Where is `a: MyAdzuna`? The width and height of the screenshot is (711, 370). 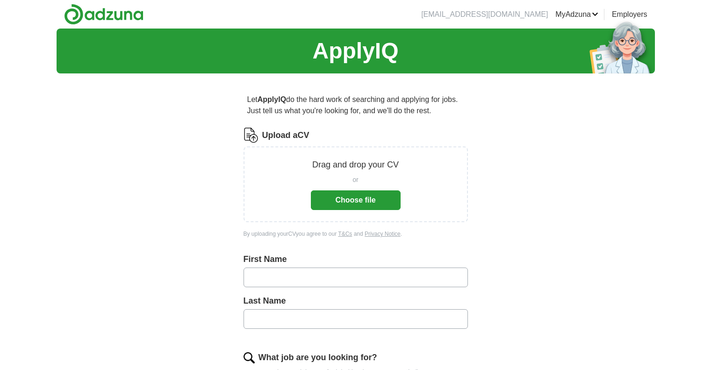
a: MyAdzuna is located at coordinates (577, 14).